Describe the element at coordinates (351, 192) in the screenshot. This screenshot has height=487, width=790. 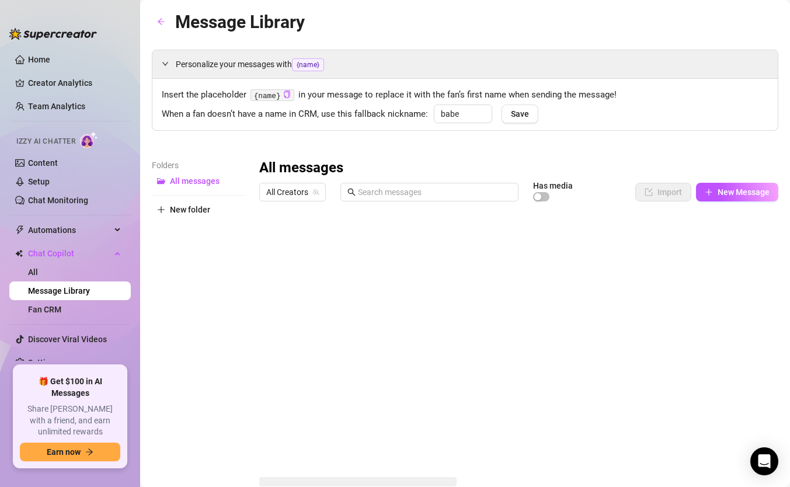
I see `span: search` at that location.